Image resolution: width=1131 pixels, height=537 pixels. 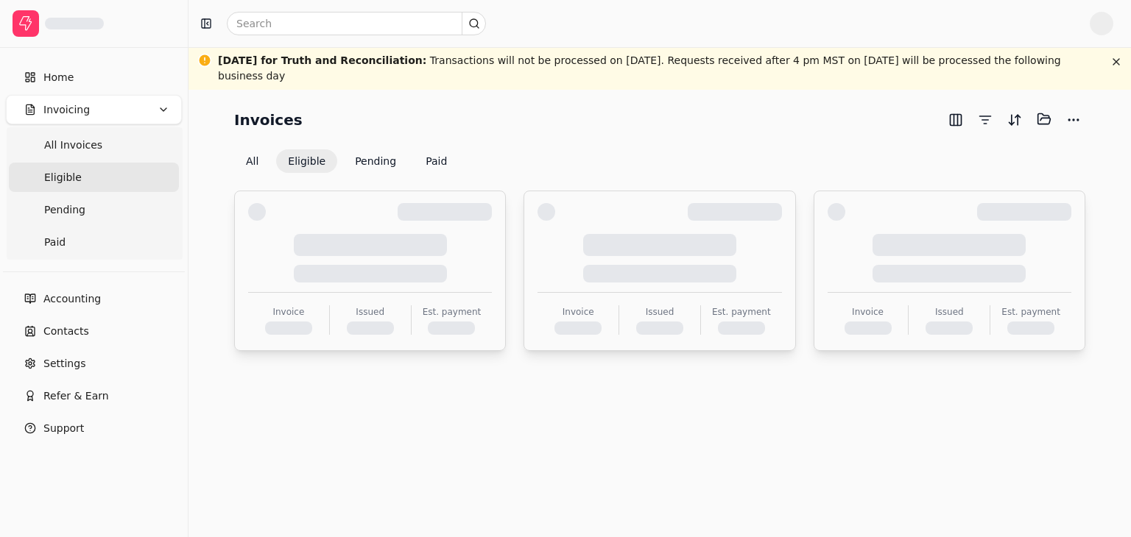 What do you see at coordinates (93, 210) in the screenshot?
I see `a: Pending` at bounding box center [93, 210].